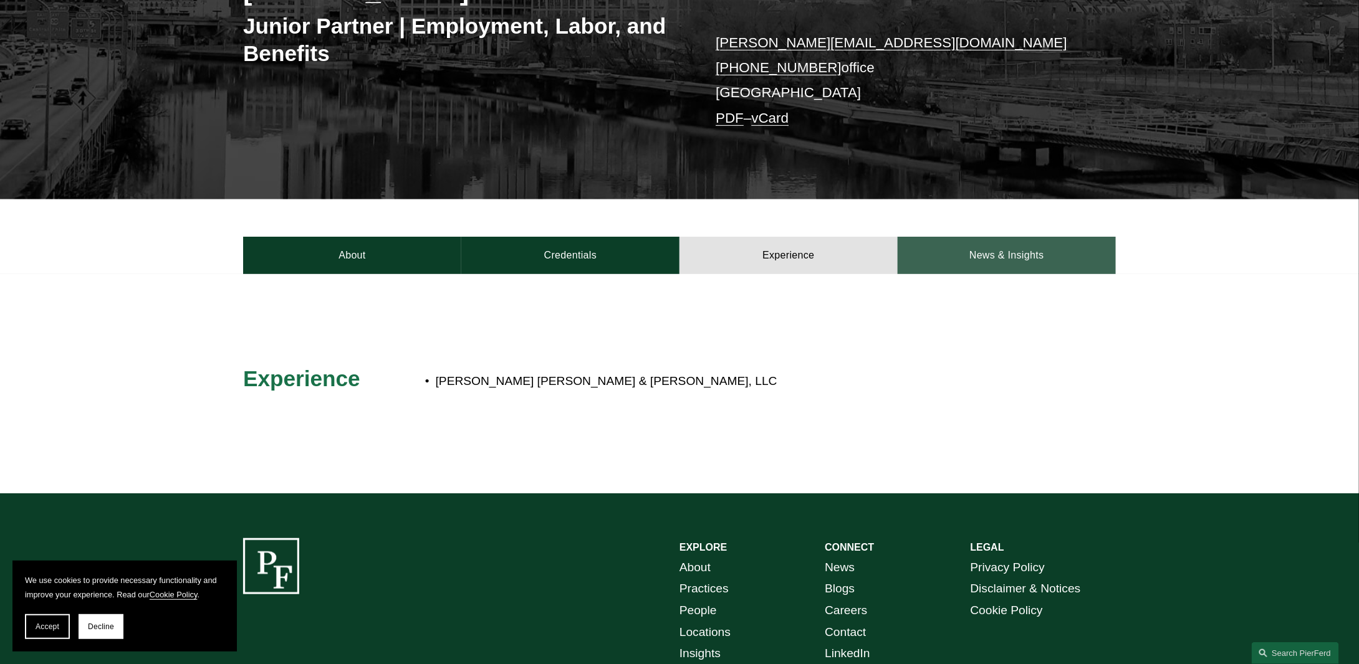 The image size is (1359, 664). I want to click on a: Experience, so click(788, 256).